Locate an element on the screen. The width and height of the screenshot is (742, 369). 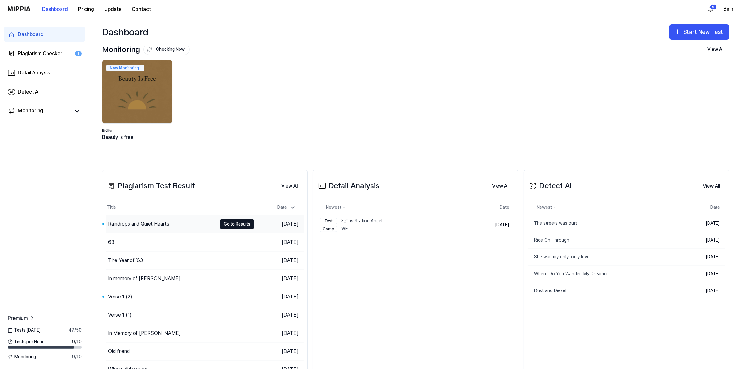
a: Update is located at coordinates (113, 9).